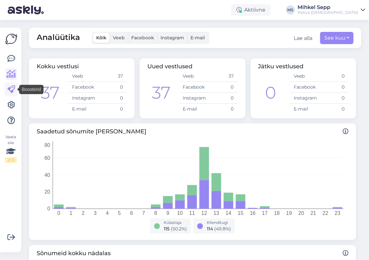 The width and height of the screenshot is (369, 260). Describe the element at coordinates (197, 38) in the screenshot. I see `span: E-mail` at that location.